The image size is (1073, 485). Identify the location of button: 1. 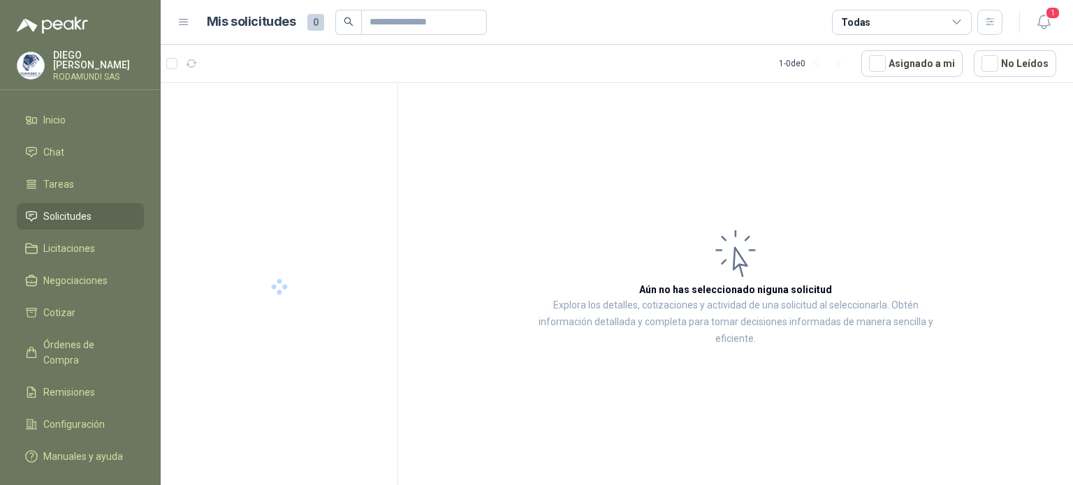
(1043, 22).